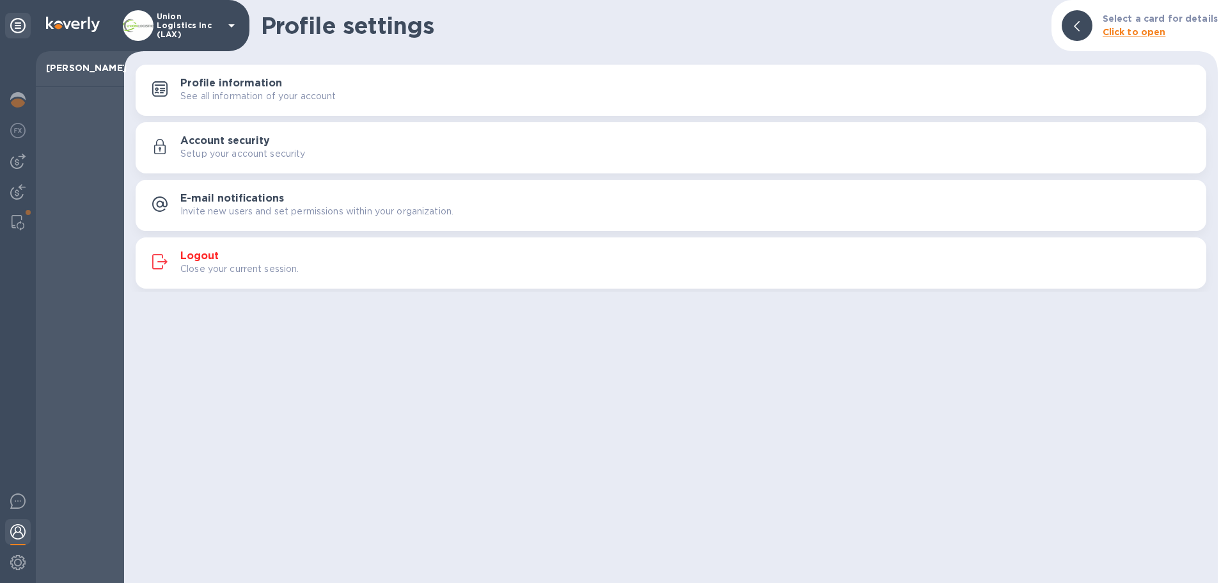 Image resolution: width=1228 pixels, height=583 pixels. What do you see at coordinates (73, 24) in the screenshot?
I see `img: Logo` at bounding box center [73, 24].